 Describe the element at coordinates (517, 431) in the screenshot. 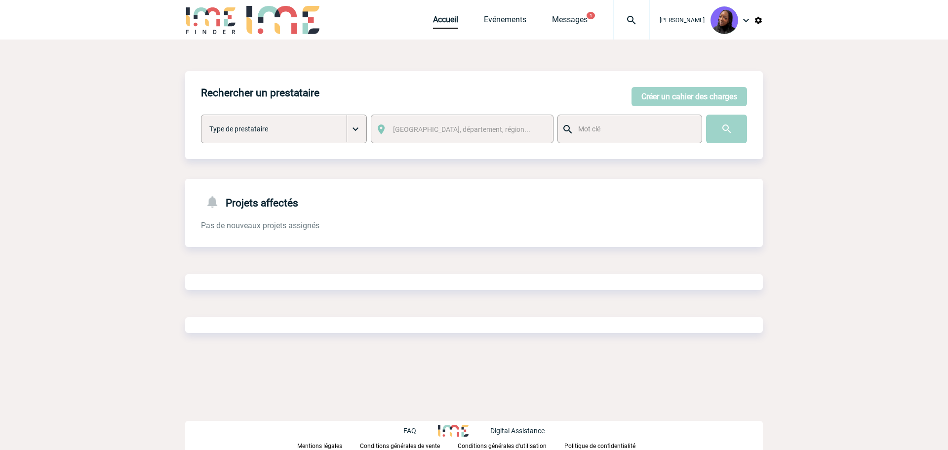

I see `p: Digital Assistance` at that location.